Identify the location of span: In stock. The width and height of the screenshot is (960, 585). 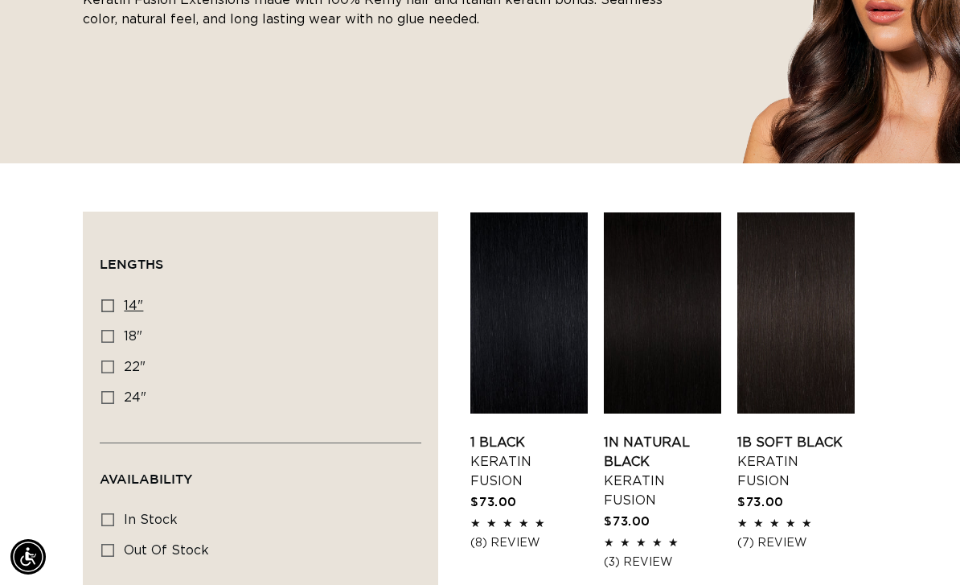
(150, 519).